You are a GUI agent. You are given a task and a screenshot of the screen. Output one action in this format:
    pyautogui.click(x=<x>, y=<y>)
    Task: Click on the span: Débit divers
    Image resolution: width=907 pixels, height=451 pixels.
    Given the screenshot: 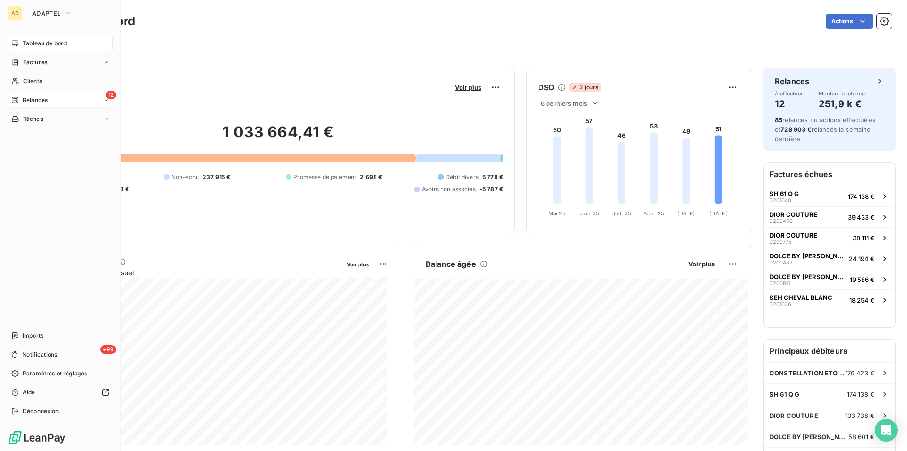 What is the action you would take?
    pyautogui.click(x=462, y=177)
    